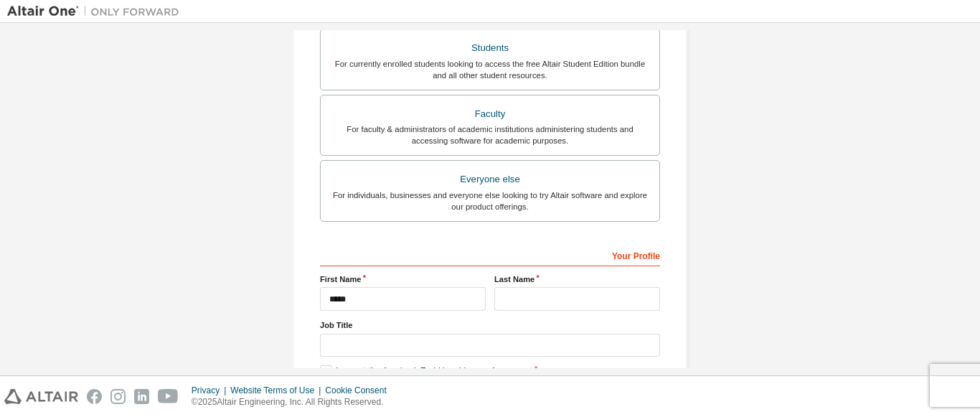 Image resolution: width=980 pixels, height=417 pixels. I want to click on img: altair_logo.svg, so click(41, 396).